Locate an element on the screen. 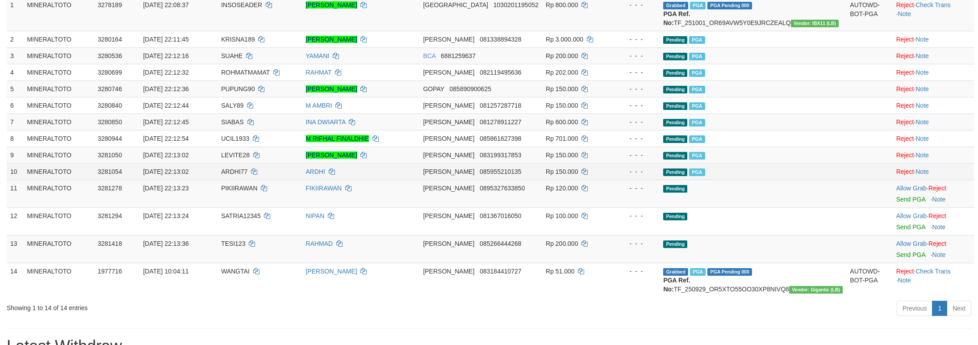  a: Send PGA is located at coordinates (911, 227).